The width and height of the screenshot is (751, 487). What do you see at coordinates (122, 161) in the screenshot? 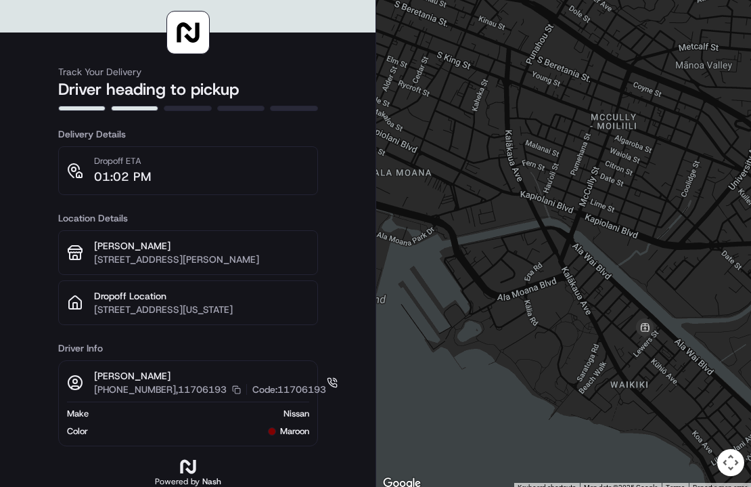
I see `p: Dropoff ETA` at bounding box center [122, 161].